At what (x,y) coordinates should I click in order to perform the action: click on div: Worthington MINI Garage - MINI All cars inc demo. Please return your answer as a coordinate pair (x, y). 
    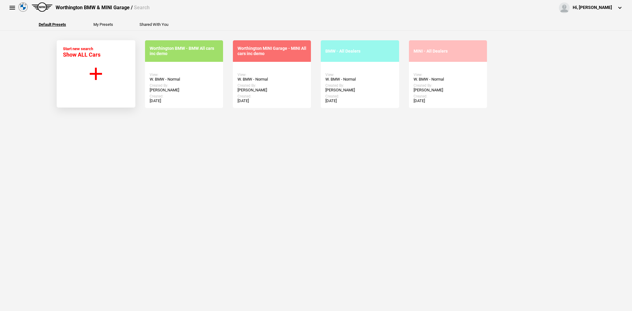
    Looking at the image, I should click on (272, 51).